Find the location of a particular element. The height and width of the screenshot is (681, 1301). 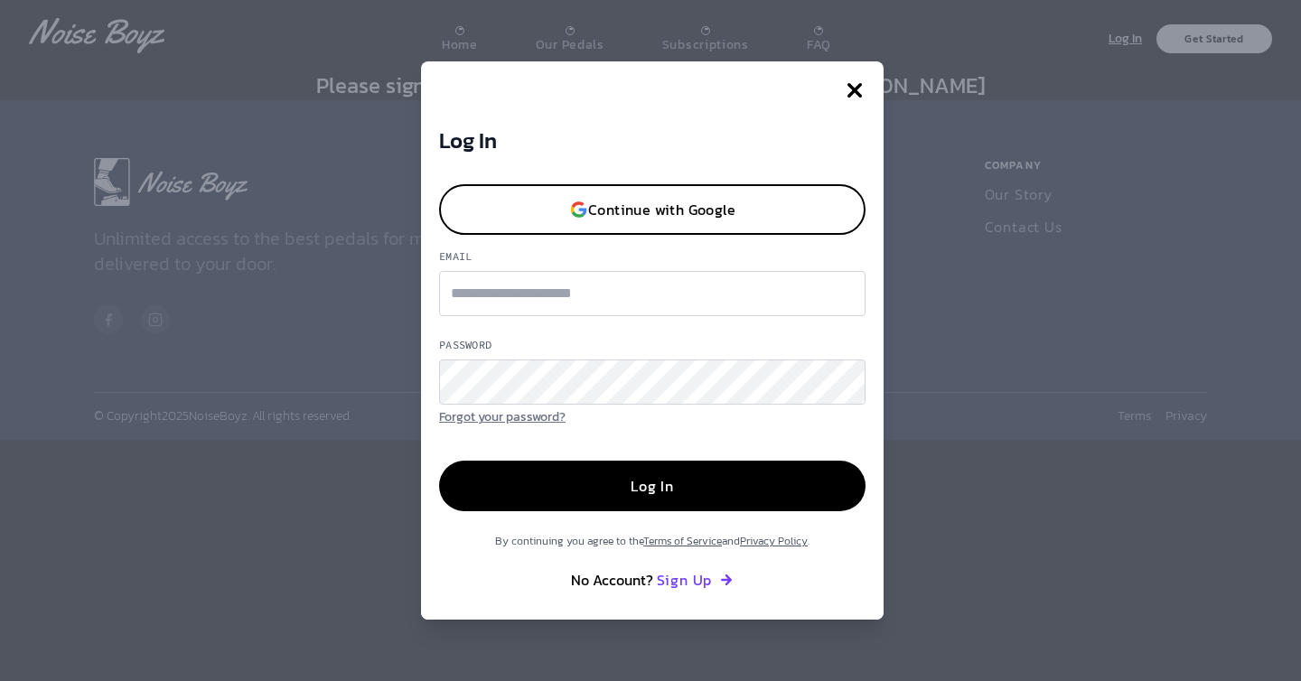

a: Privacy Policy is located at coordinates (774, 541).